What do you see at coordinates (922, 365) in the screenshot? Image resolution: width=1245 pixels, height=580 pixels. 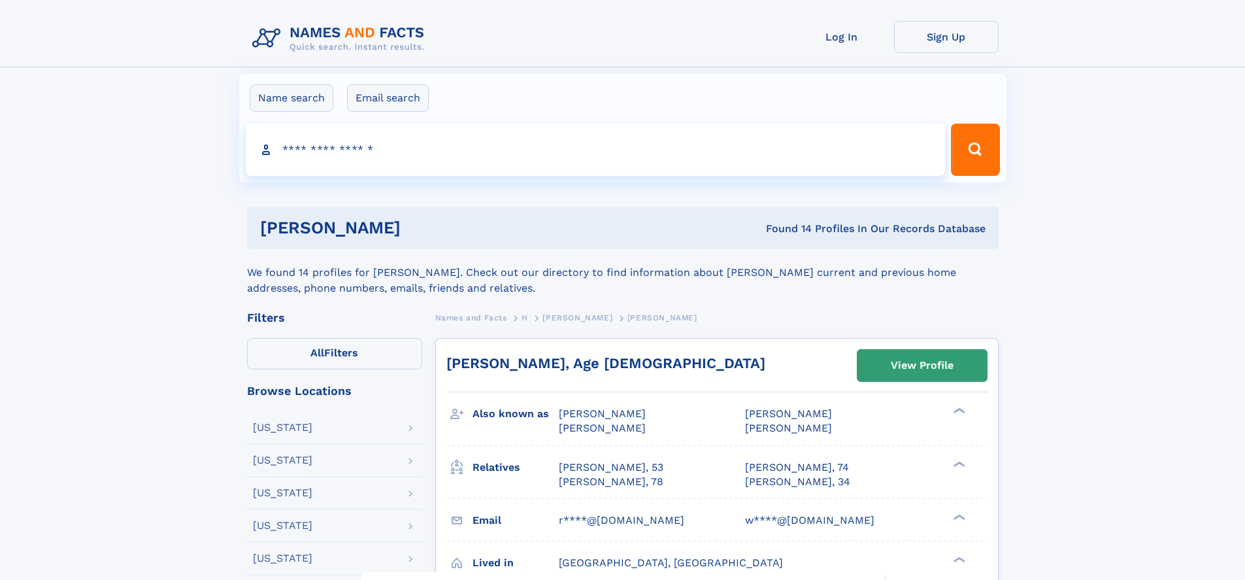 I see `a: View Profile` at bounding box center [922, 365].